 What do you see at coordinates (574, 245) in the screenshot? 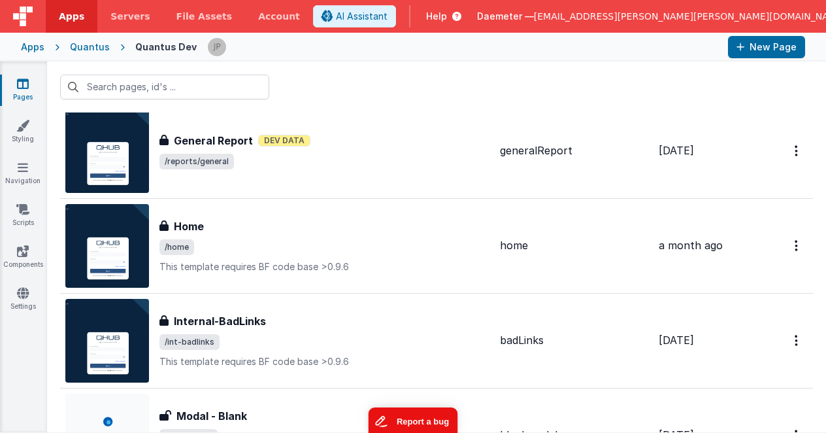
I see `div: home` at bounding box center [574, 245].